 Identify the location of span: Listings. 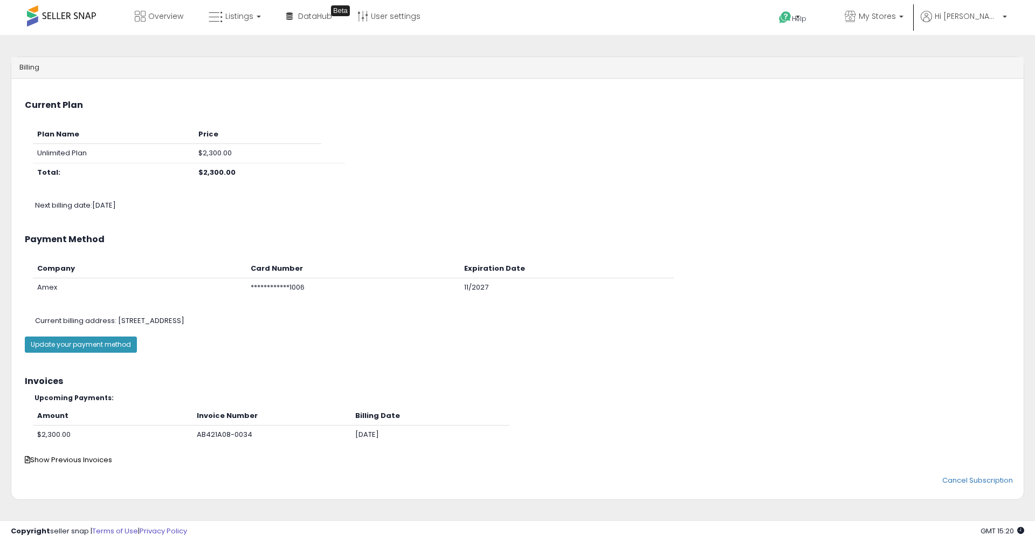
(239, 16).